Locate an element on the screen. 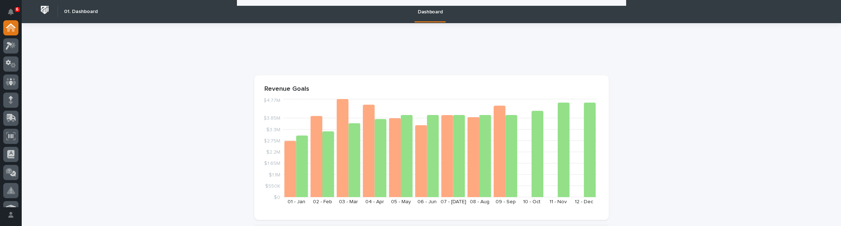 The height and width of the screenshot is (226, 841). tspan: $1.1M is located at coordinates (274, 175).